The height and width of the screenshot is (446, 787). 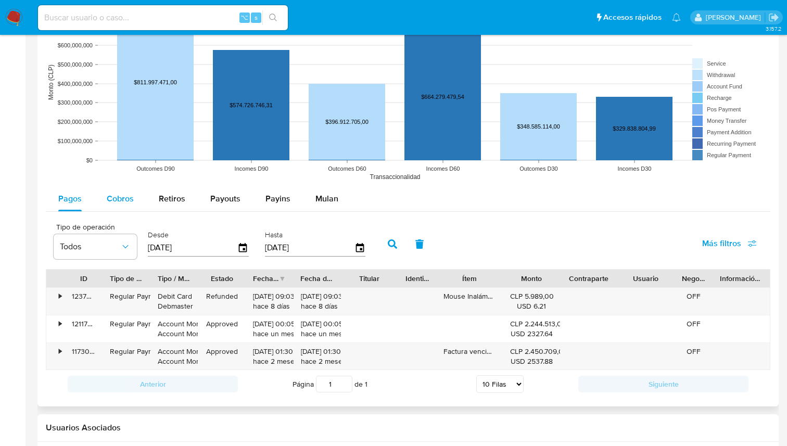 What do you see at coordinates (408, 428) in the screenshot?
I see `h2: Usuarios Asociados` at bounding box center [408, 428].